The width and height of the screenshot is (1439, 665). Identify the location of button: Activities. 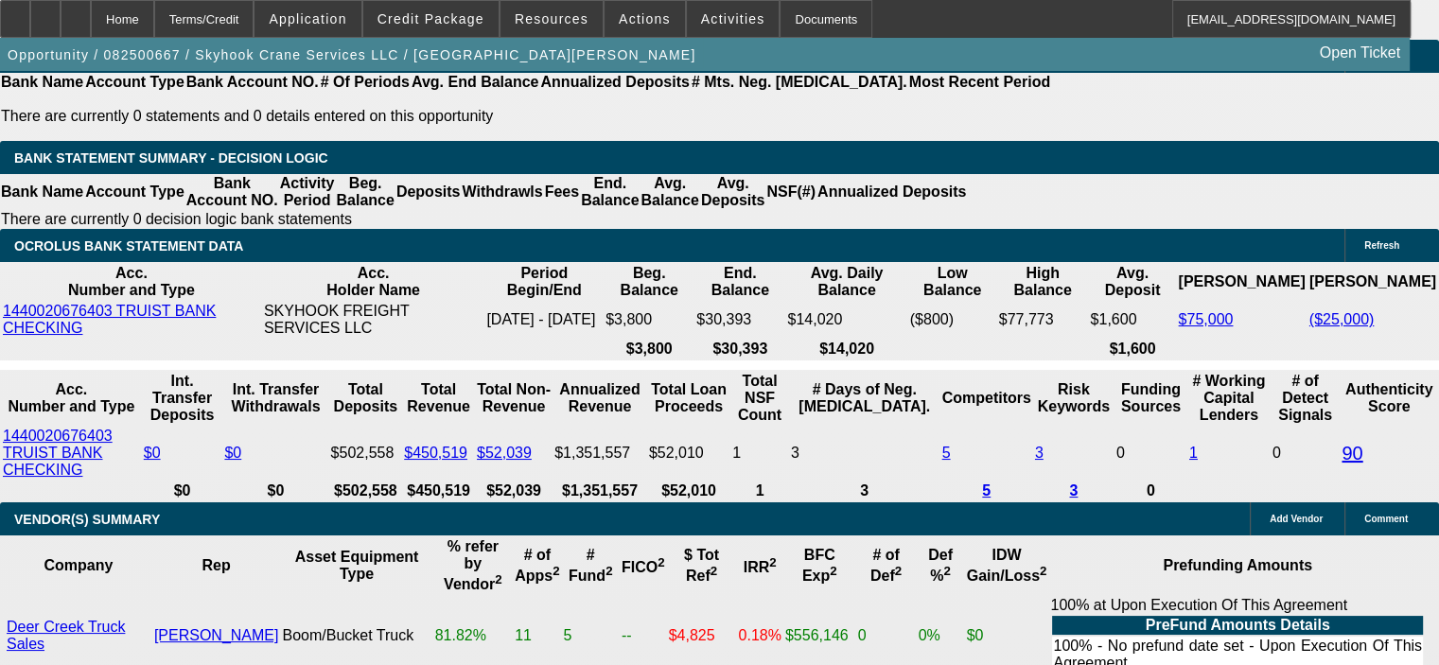
(733, 19).